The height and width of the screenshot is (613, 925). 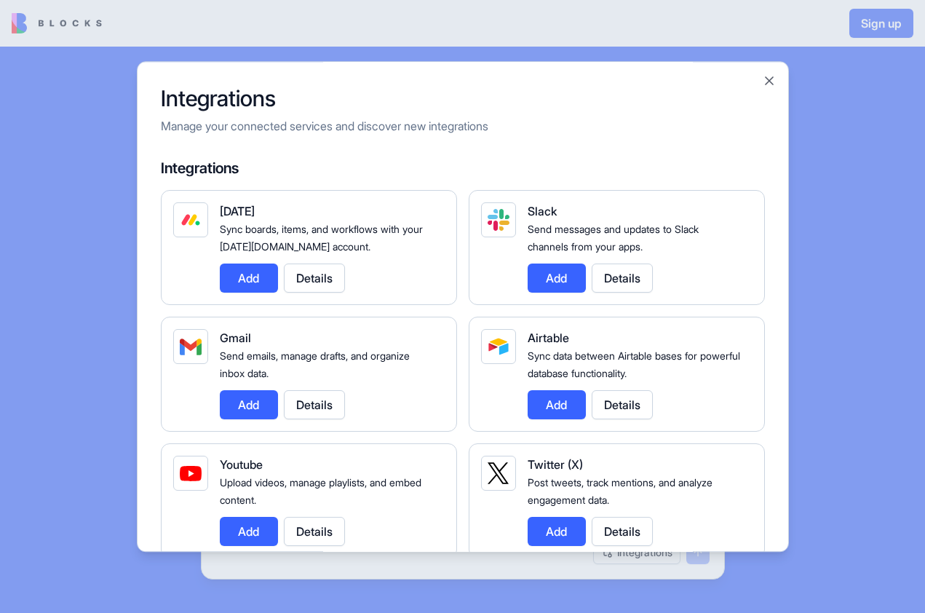 What do you see at coordinates (463, 98) in the screenshot?
I see `h2: Integrations` at bounding box center [463, 98].